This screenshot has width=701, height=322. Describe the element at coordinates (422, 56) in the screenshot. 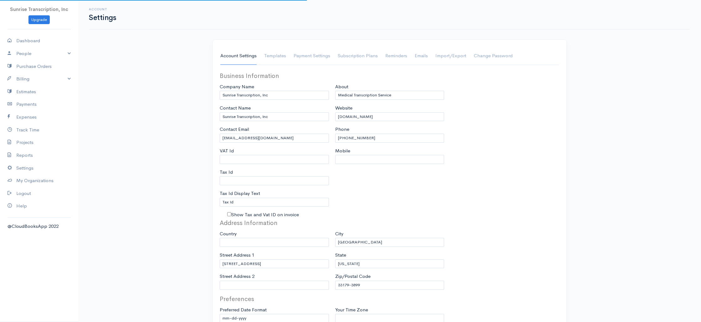

I see `a: Emails` at that location.